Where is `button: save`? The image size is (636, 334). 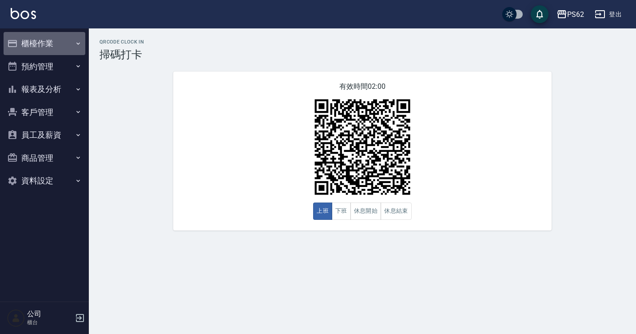
button: save is located at coordinates (540, 14).